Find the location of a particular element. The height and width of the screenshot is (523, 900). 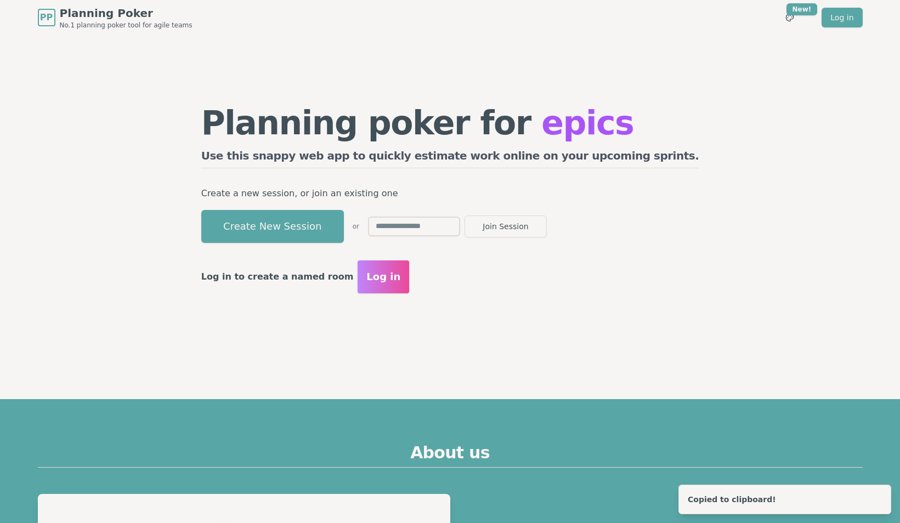

a: PPPlanning PokerNo.1 planning poker tool for agile teams is located at coordinates (115, 18).